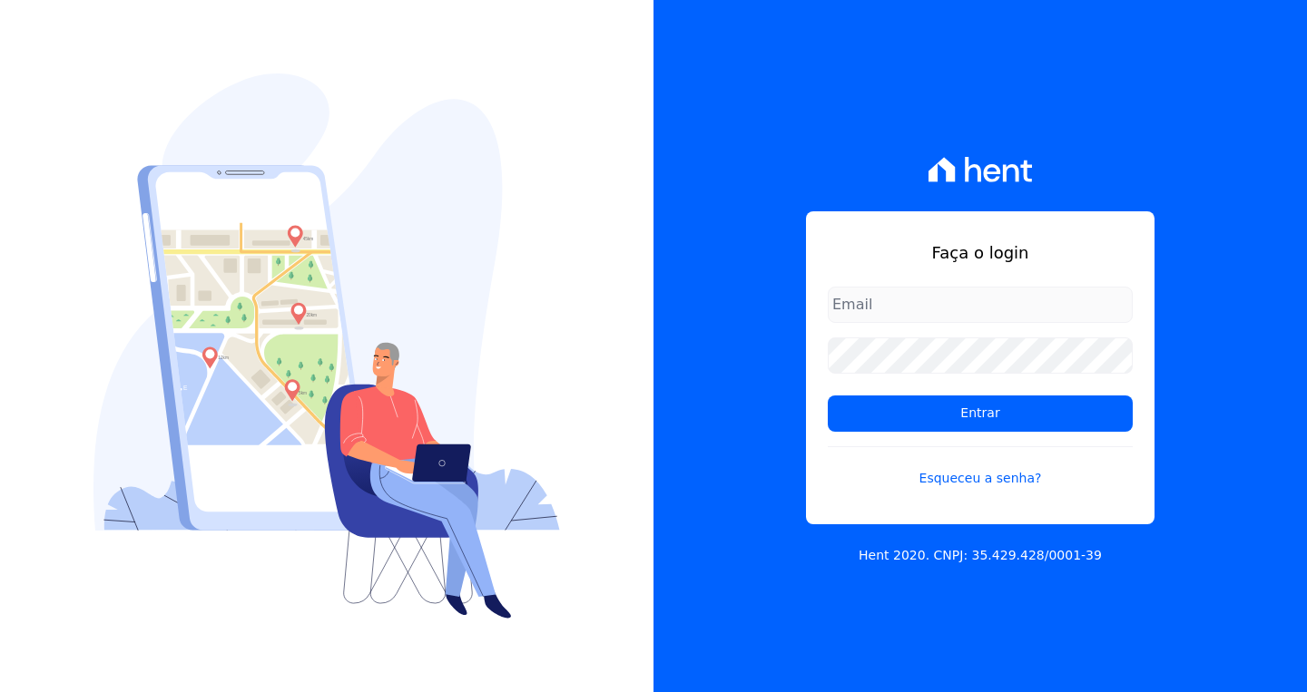  What do you see at coordinates (980, 252) in the screenshot?
I see `h1: Faça o login` at bounding box center [980, 252].